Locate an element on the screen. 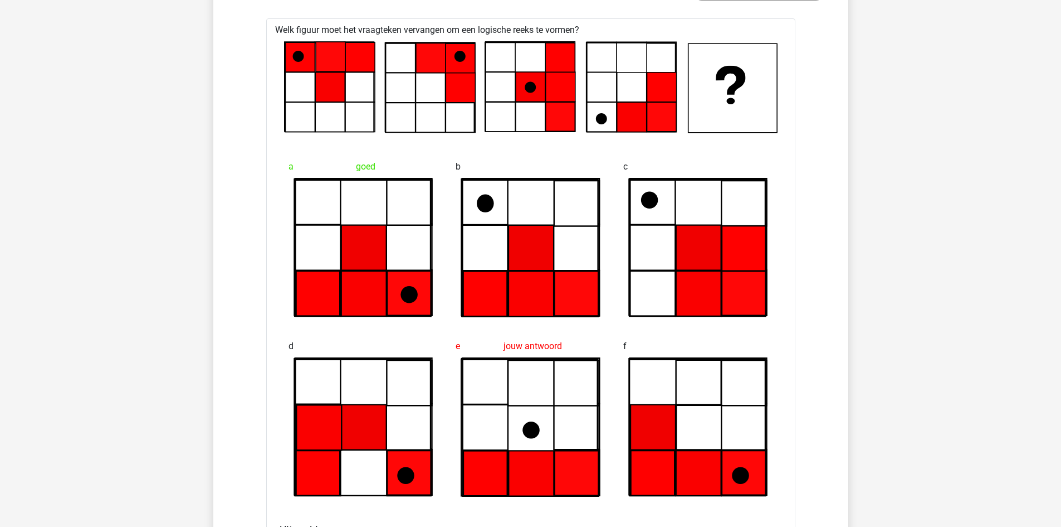  span: b is located at coordinates (458, 167).